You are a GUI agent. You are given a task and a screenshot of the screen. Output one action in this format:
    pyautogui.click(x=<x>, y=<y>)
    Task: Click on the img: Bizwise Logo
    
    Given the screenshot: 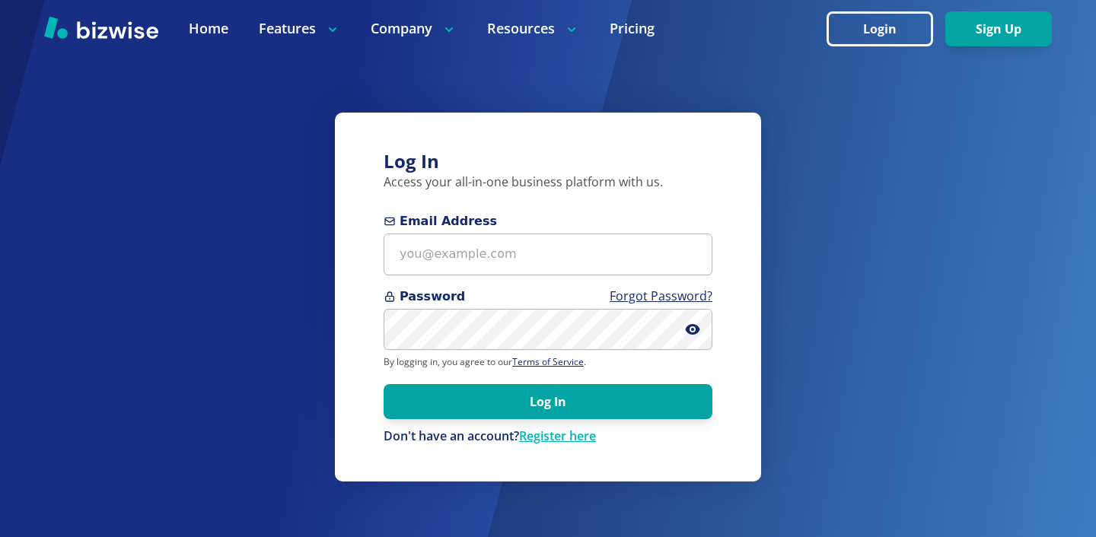 What is the action you would take?
    pyautogui.click(x=101, y=27)
    